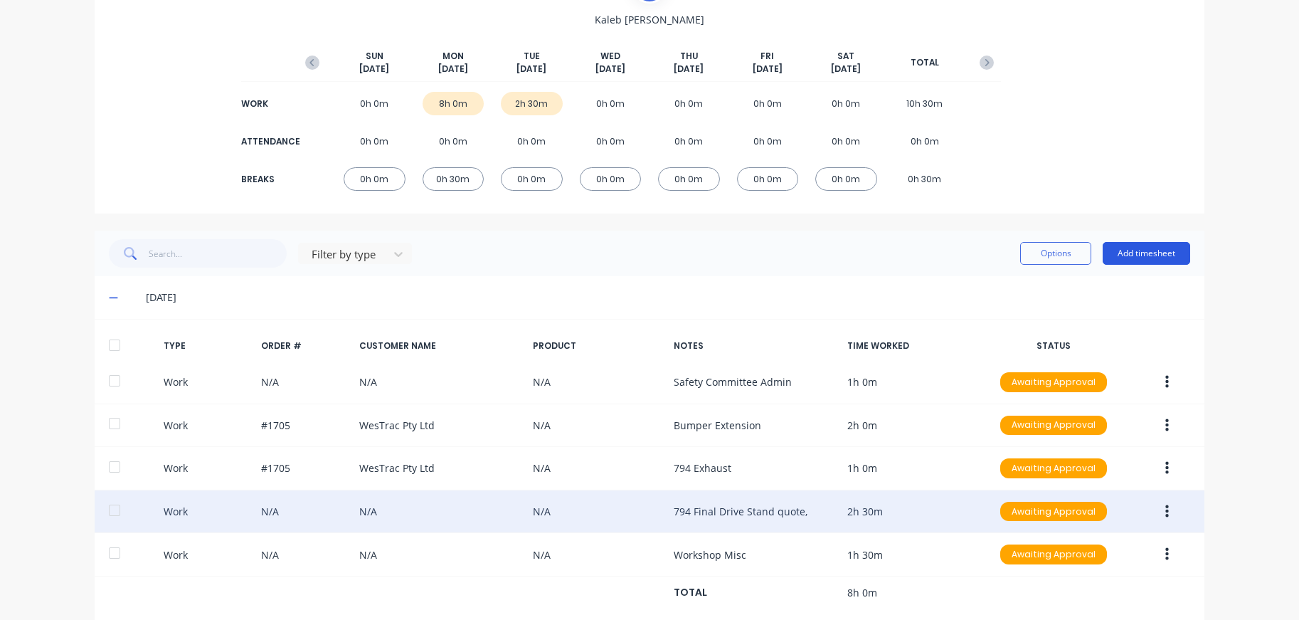  I want to click on span: THU, so click(689, 56).